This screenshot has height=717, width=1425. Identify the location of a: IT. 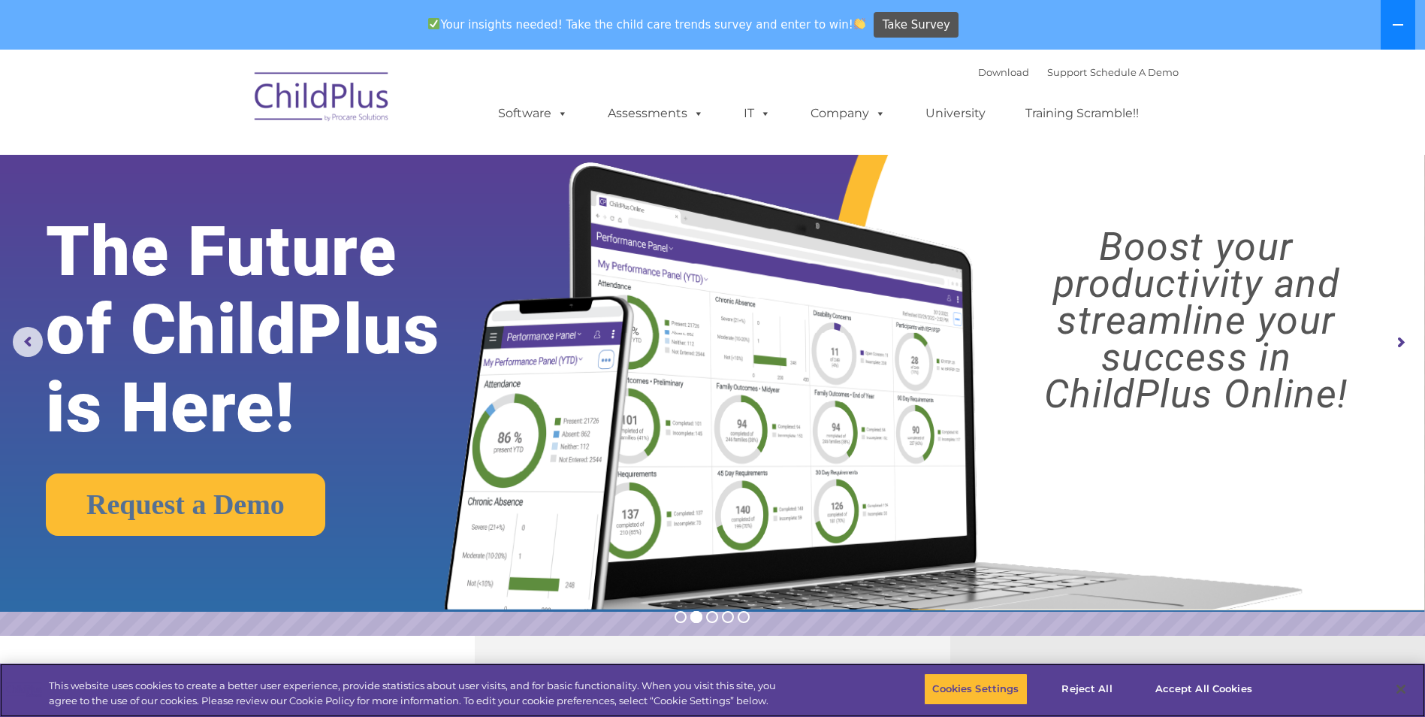
(757, 113).